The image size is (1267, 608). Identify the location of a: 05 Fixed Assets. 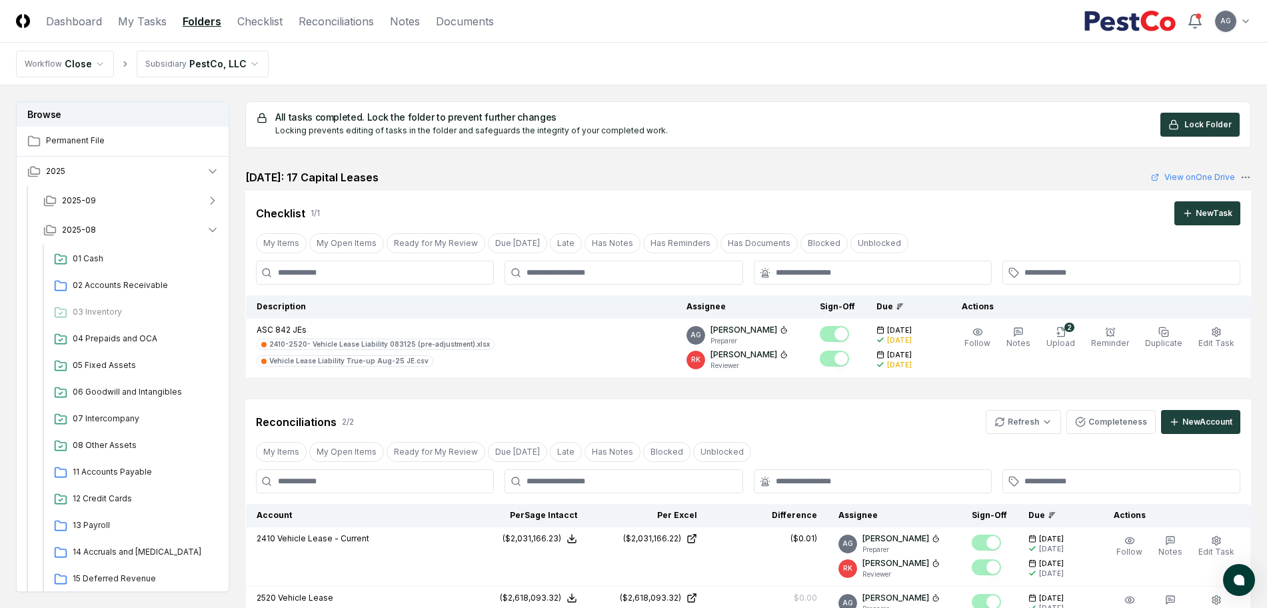
(134, 366).